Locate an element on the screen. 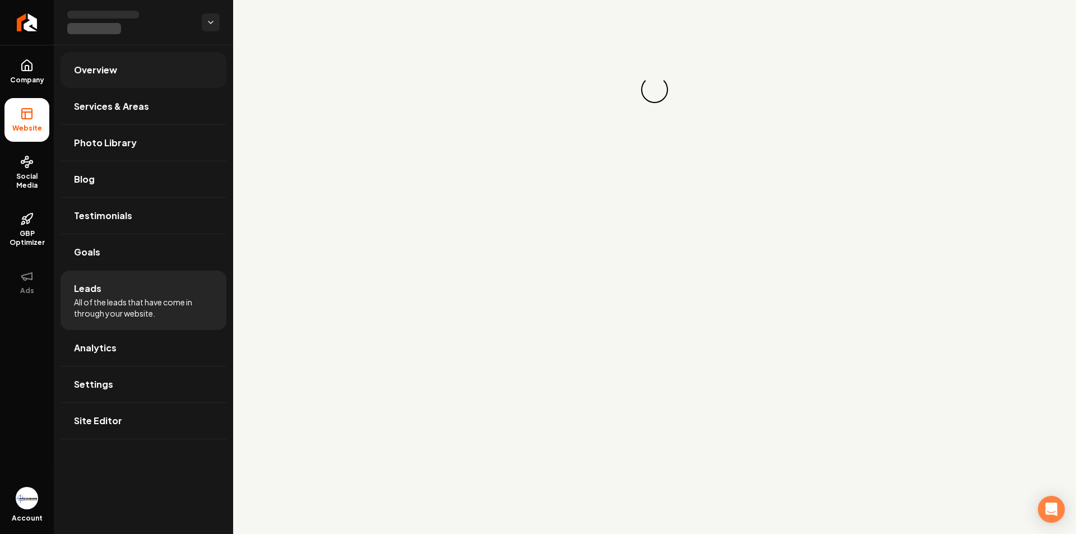  span: Testimonials is located at coordinates (103, 216).